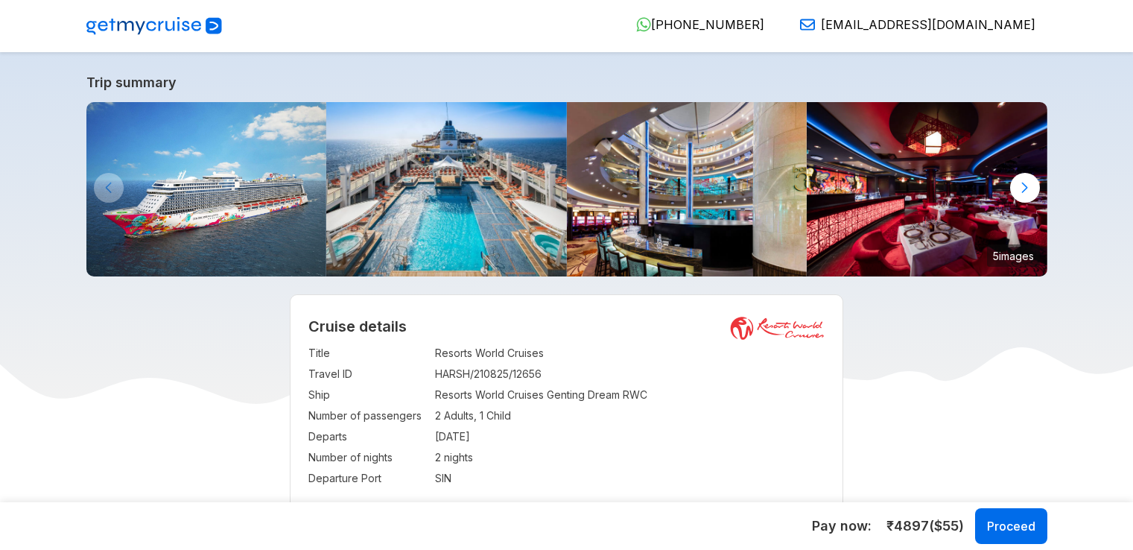 This screenshot has width=1133, height=550. I want to click on img: Main-Pool-800x533.jpg, so click(446, 189).